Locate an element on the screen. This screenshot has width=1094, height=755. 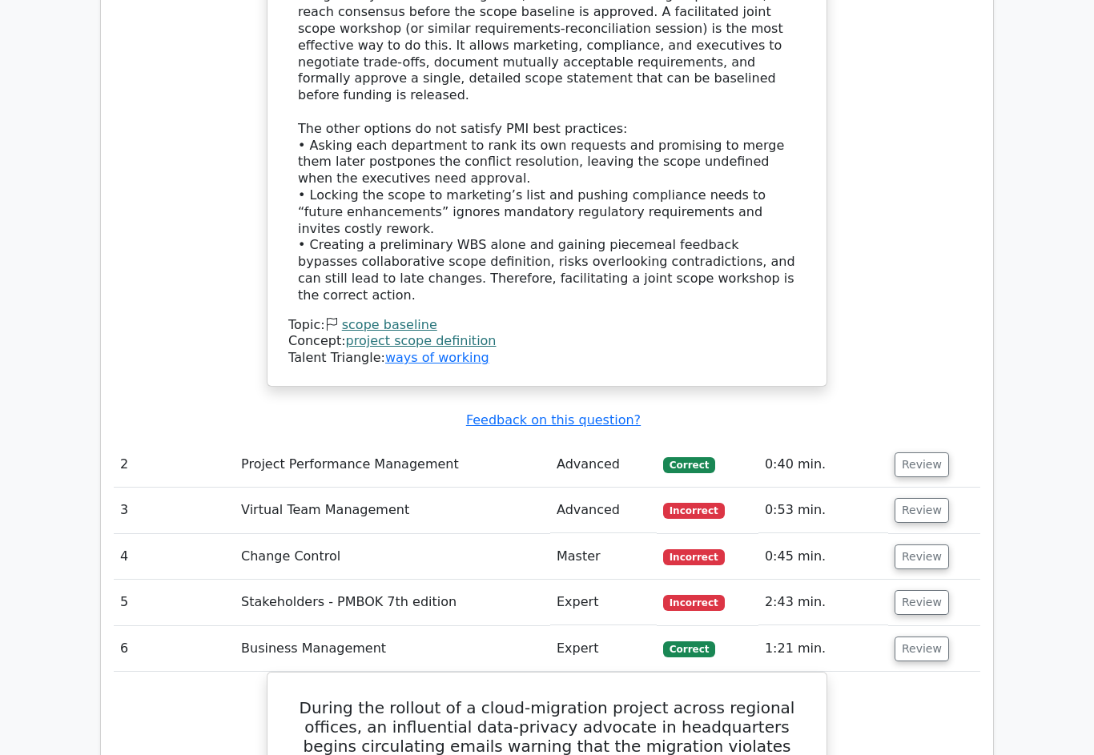
td: 3 is located at coordinates (174, 510).